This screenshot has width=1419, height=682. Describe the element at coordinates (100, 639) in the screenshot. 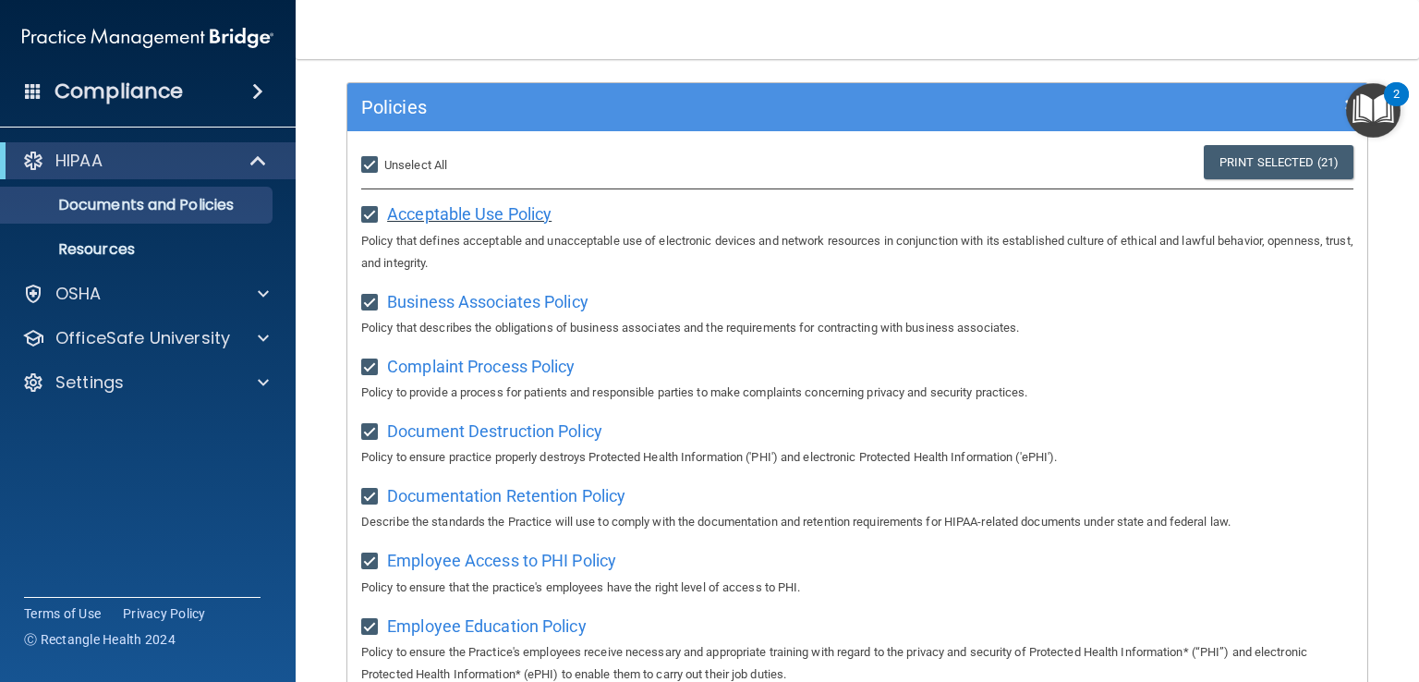

I see `span: Ⓒ Rectangle Health 2024` at that location.